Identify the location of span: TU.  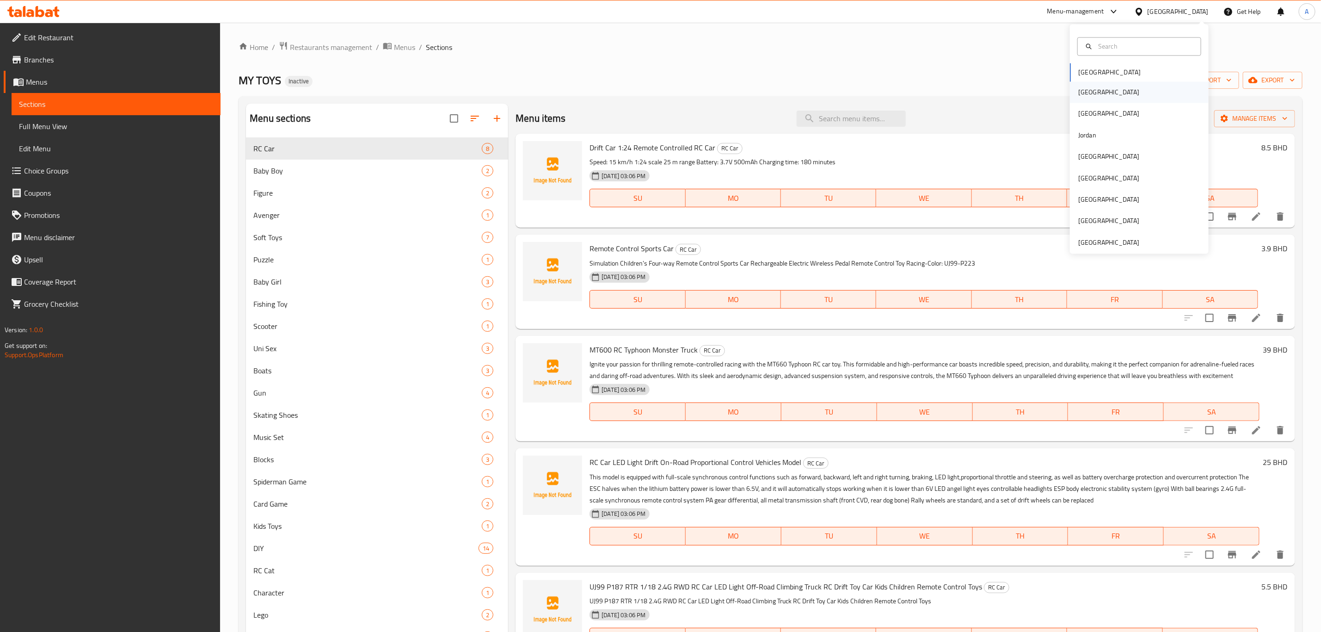
(829, 535).